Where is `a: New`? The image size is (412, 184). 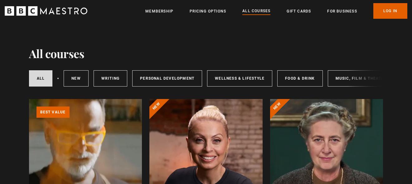
a: New is located at coordinates (76, 78).